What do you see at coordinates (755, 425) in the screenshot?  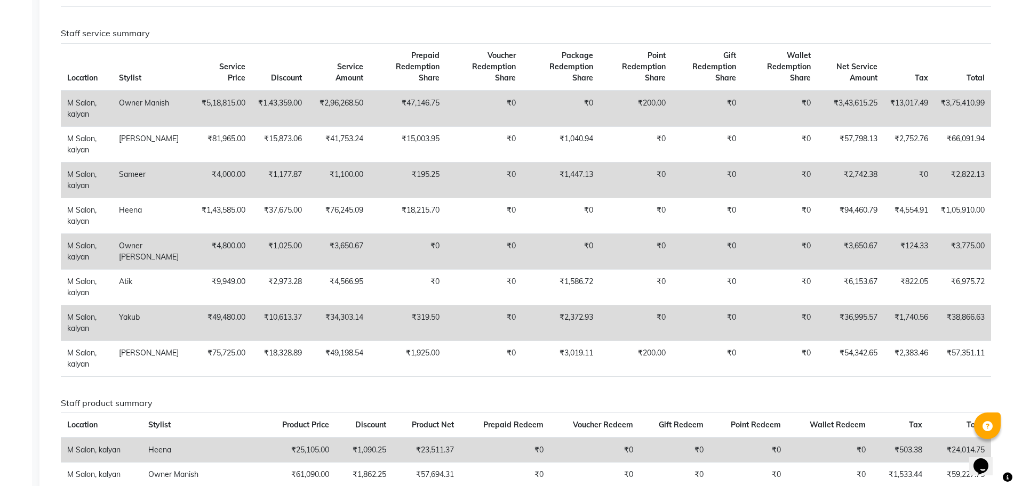 I see `span: Point Redeem` at bounding box center [755, 425].